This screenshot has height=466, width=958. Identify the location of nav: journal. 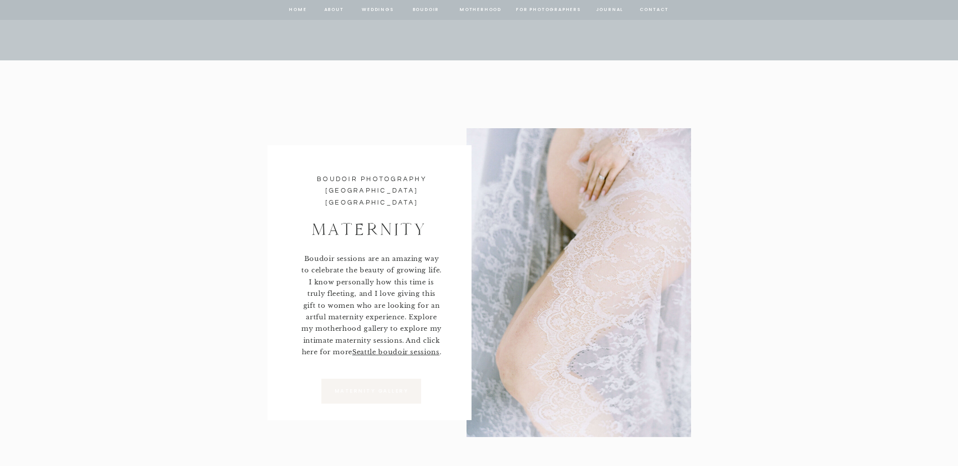
(610, 10).